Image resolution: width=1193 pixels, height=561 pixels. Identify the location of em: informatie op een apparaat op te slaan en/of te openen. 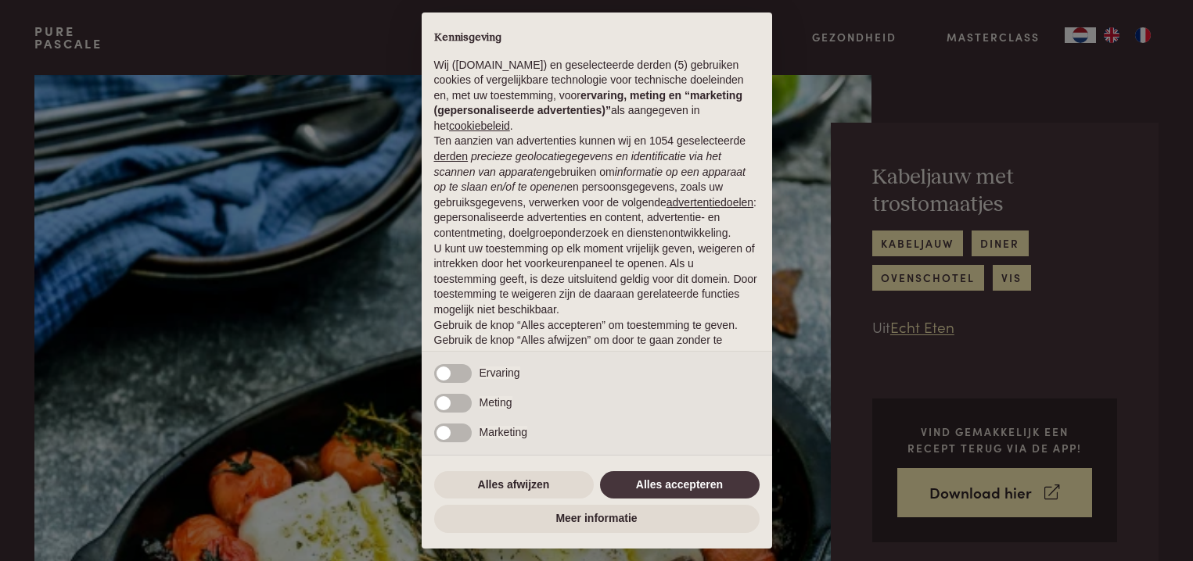
(590, 180).